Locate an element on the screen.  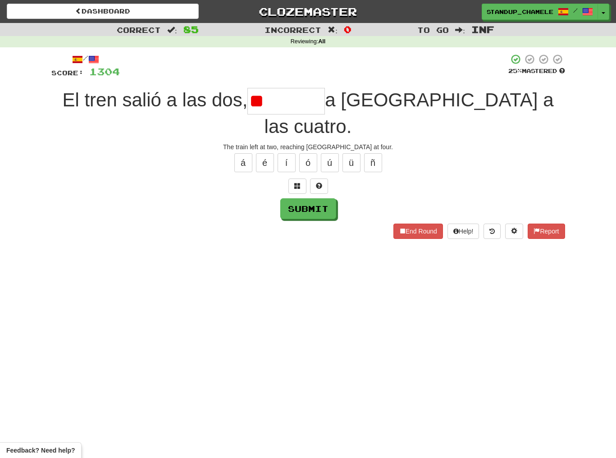
span: To go is located at coordinates (433, 30).